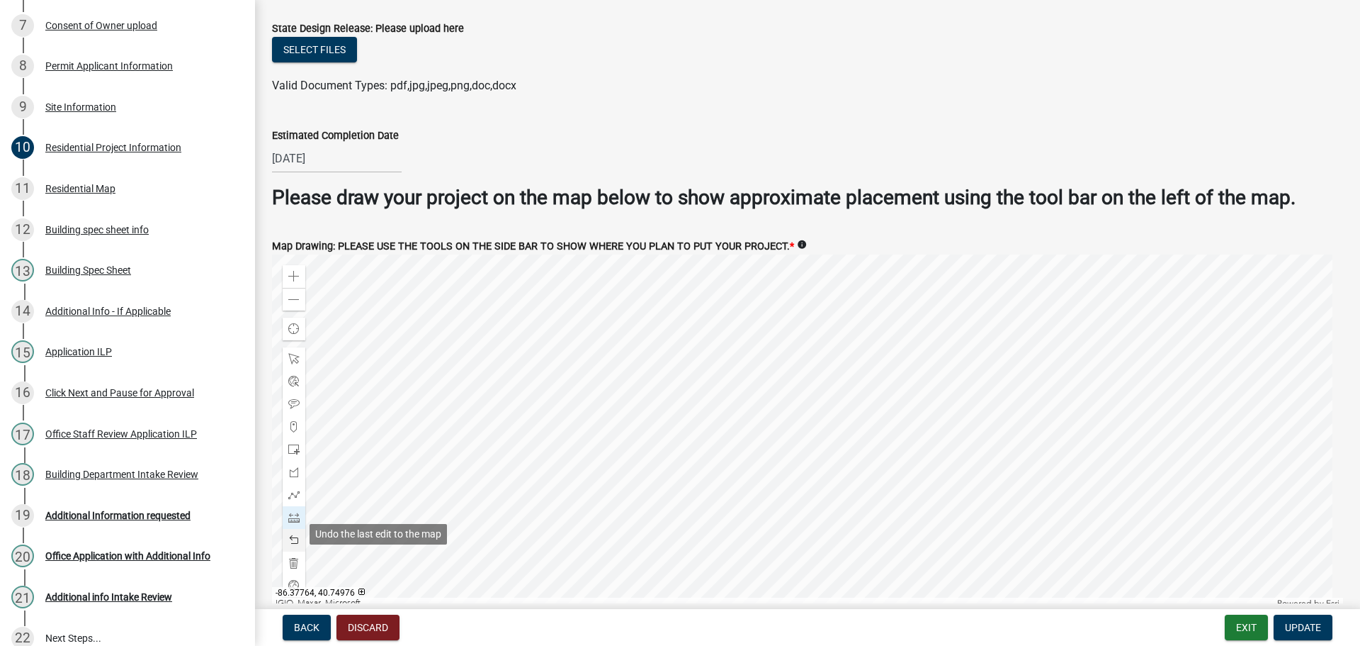  What do you see at coordinates (533, 247) in the screenshot?
I see `label: Map Drawing: PLEASE USE THE TOOLS ON THE SIDE BAR TO SHOW WHERE YOU PLAN TO PUT YOUR PROJECT.` at bounding box center [533, 247].